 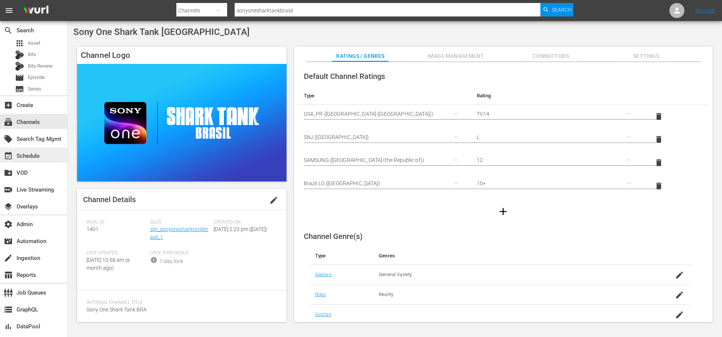 I want to click on a: Roku, so click(x=320, y=294).